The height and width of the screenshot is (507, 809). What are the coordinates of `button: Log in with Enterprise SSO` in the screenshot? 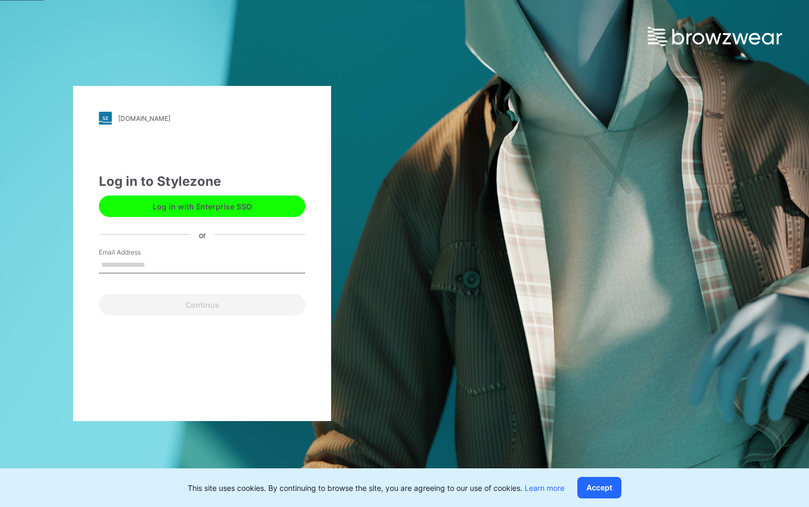 It's located at (202, 206).